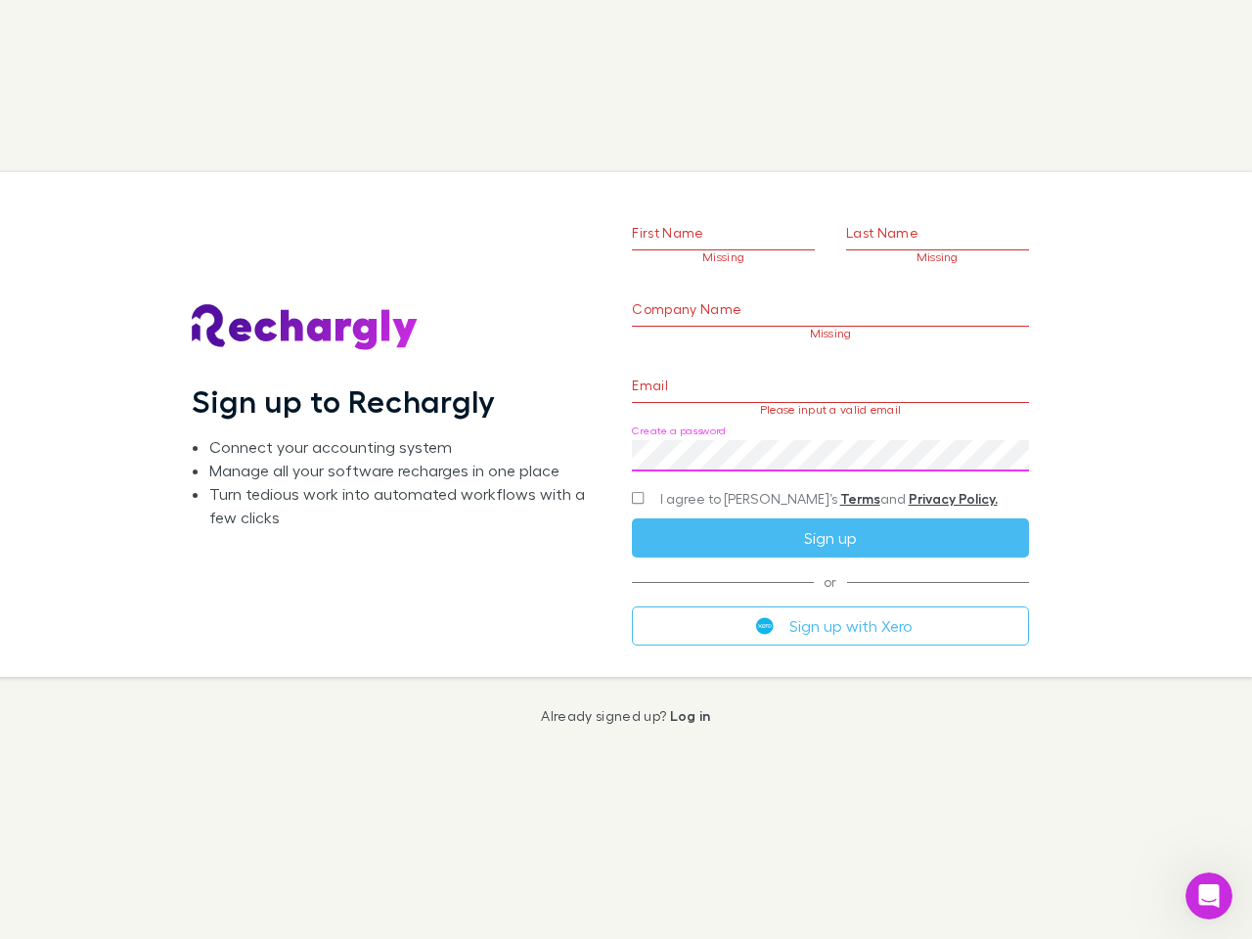 The image size is (1252, 939). I want to click on li: Manage all your software recharges in one place, so click(405, 471).